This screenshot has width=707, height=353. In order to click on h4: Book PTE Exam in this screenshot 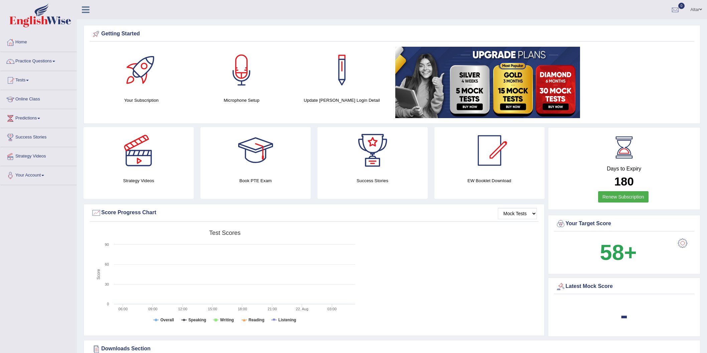, I will do `click(256, 181)`.